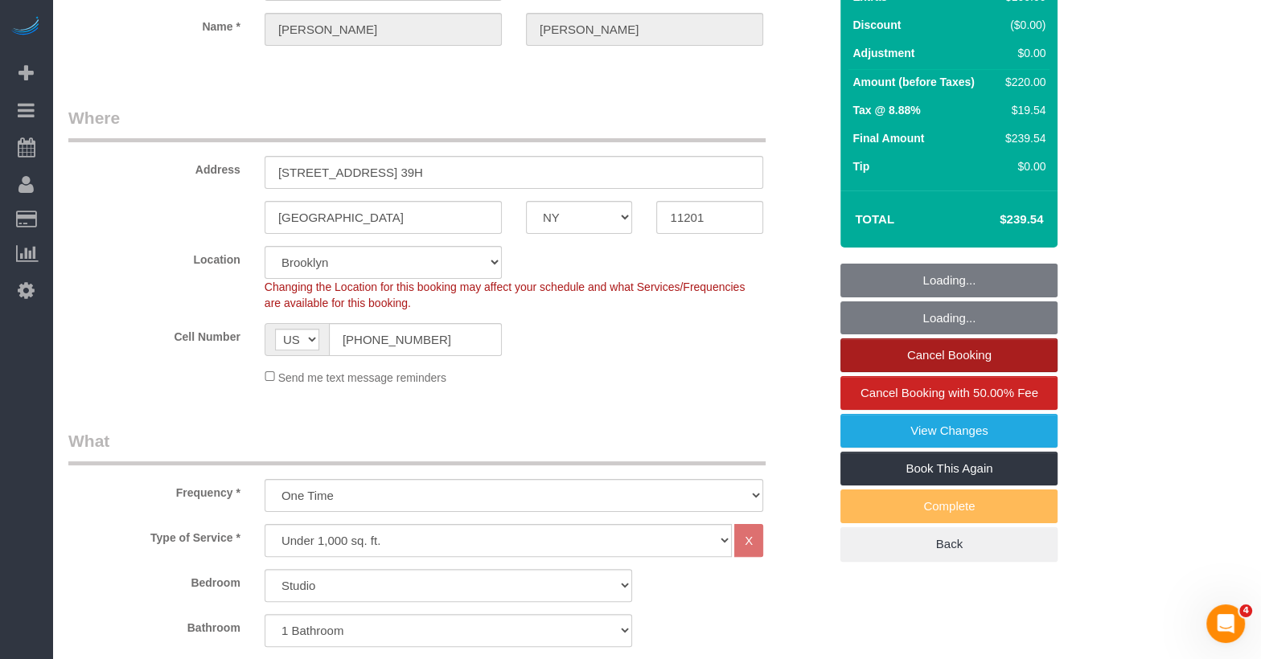 This screenshot has height=659, width=1261. Describe the element at coordinates (154, 166) in the screenshot. I see `label: Address` at that location.